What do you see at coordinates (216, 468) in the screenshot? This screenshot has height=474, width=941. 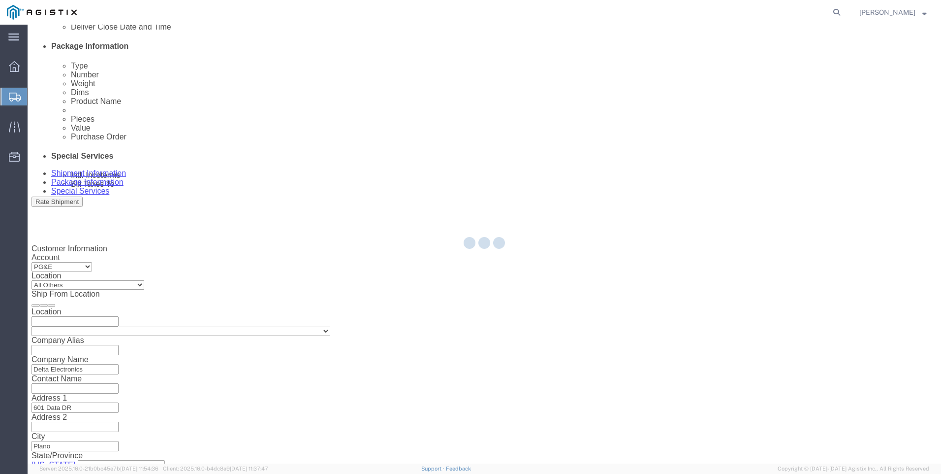 I see `span: Client: 2025.16.0-b4dc8a9` at bounding box center [216, 468].